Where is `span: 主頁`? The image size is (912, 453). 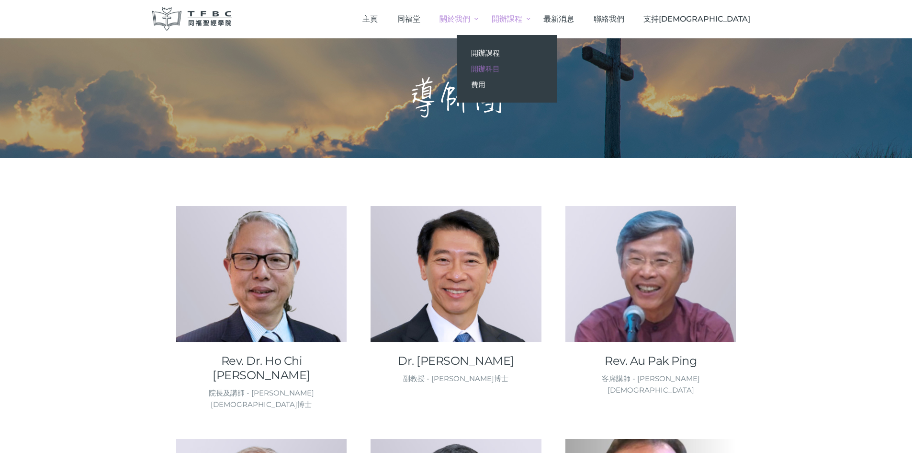 span: 主頁 is located at coordinates (370, 19).